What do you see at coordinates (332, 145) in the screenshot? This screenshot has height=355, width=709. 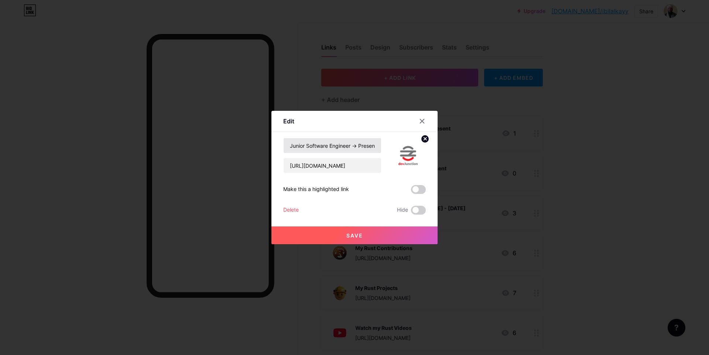 I see `input: Title` at bounding box center [332, 145].